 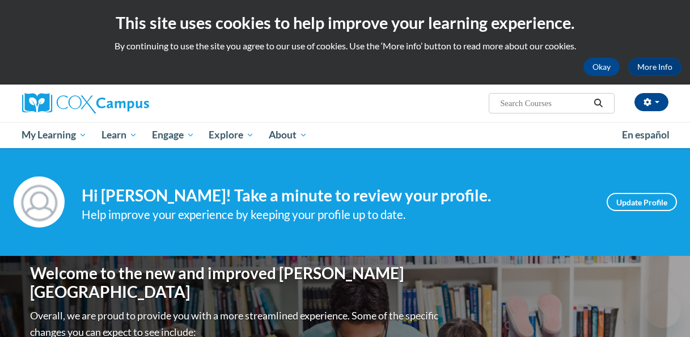 I want to click on span: En español, so click(x=646, y=134).